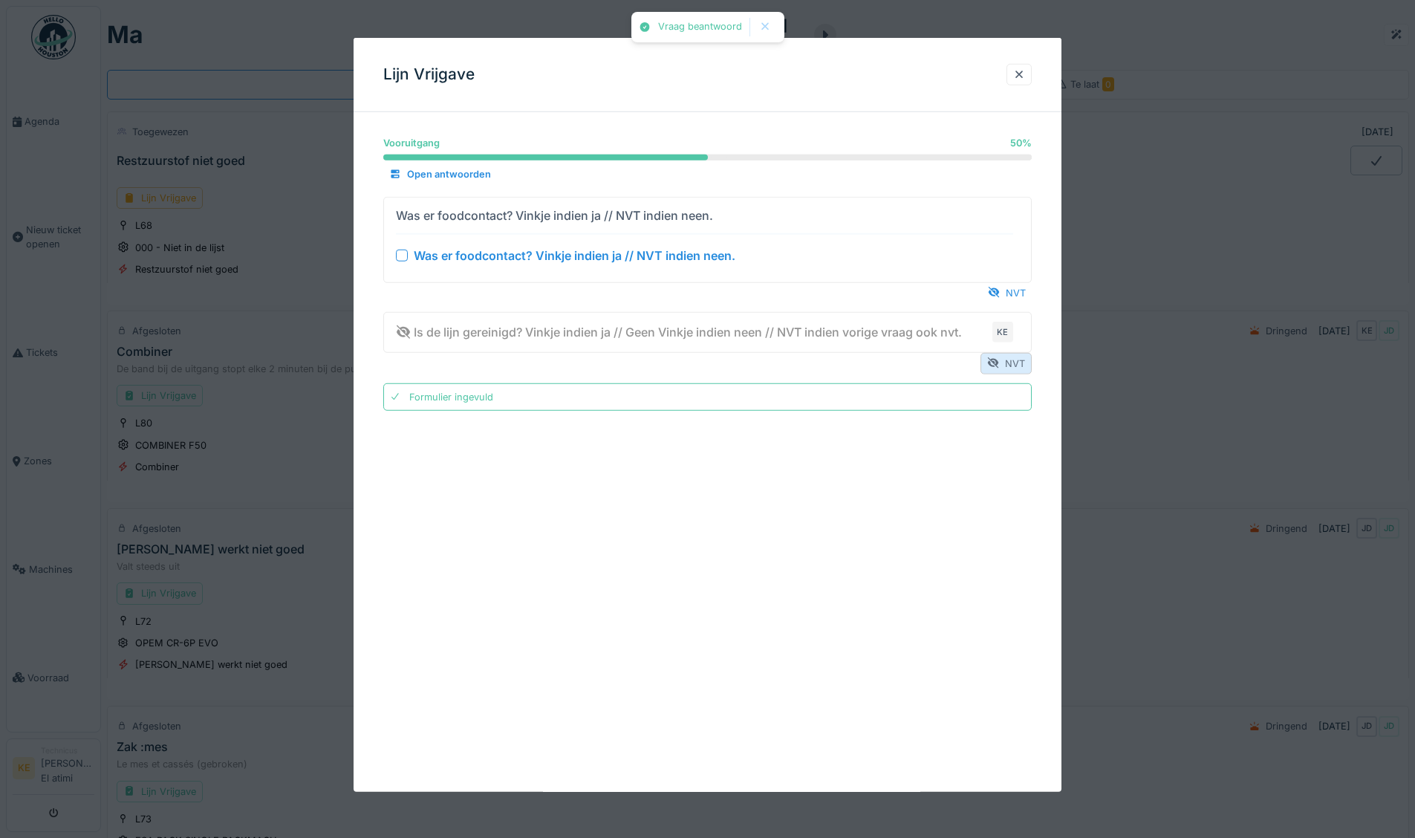 The image size is (1415, 838). What do you see at coordinates (1002, 332) in the screenshot?
I see `div: KE` at bounding box center [1002, 332].